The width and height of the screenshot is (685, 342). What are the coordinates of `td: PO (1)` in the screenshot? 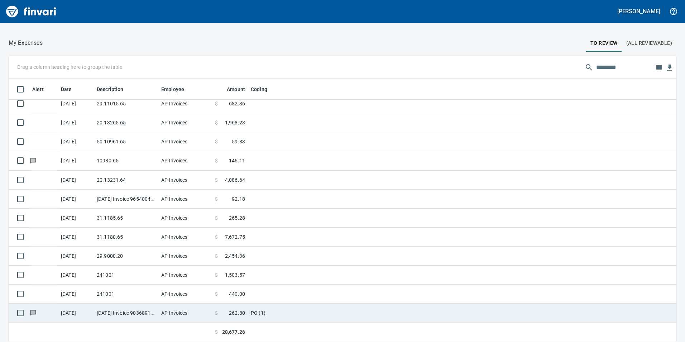 It's located at (337, 313).